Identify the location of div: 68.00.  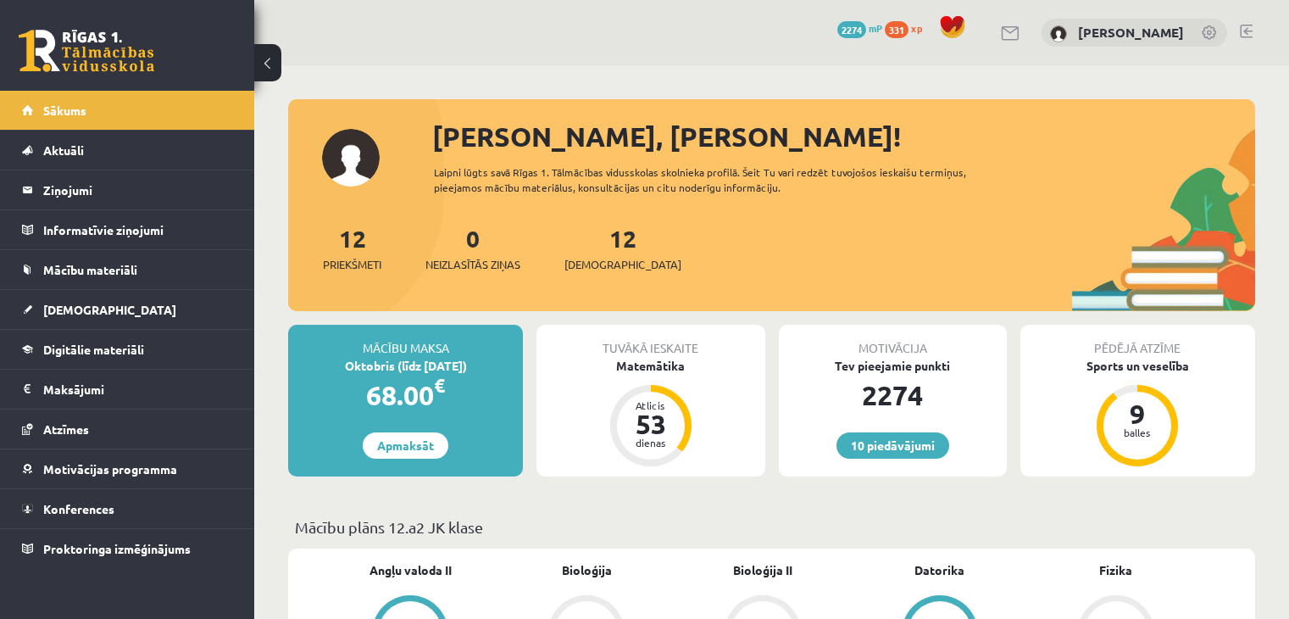
(405, 395).